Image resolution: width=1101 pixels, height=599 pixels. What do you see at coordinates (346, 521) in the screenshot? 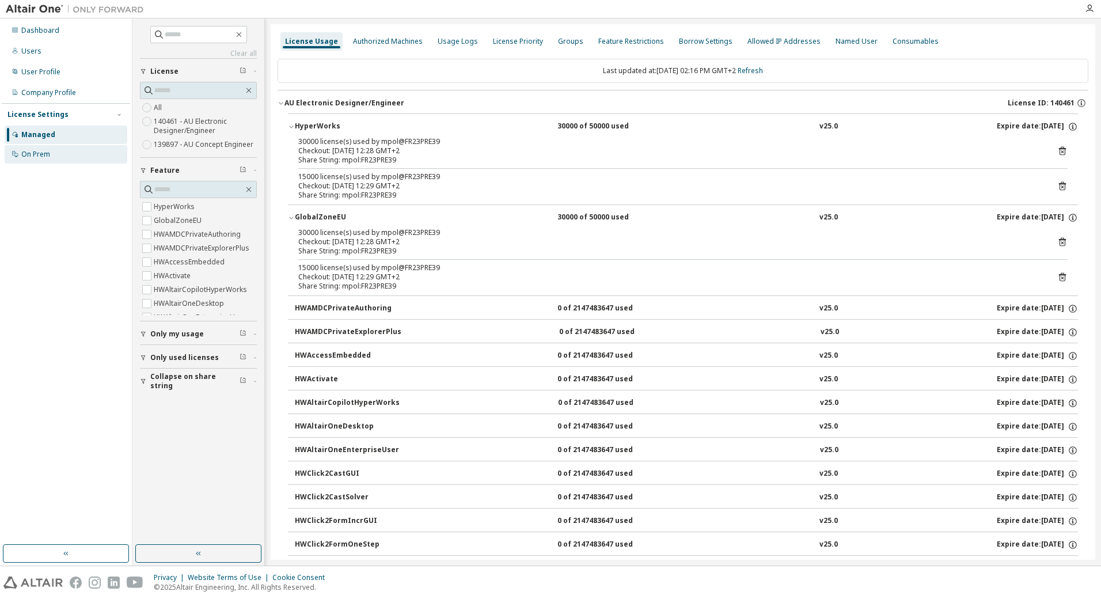
I see `div: HWClick2FormIncrGUI` at bounding box center [346, 521].